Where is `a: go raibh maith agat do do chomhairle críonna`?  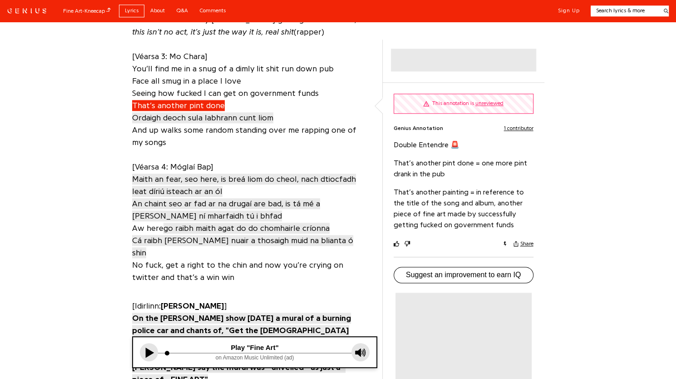 a: go raibh maith agat do do chomhairle críonna is located at coordinates (247, 228).